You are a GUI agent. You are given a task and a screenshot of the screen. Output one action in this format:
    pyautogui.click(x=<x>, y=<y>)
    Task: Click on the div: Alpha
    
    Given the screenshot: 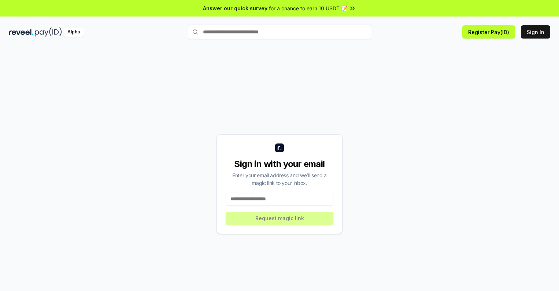 What is the action you would take?
    pyautogui.click(x=74, y=32)
    